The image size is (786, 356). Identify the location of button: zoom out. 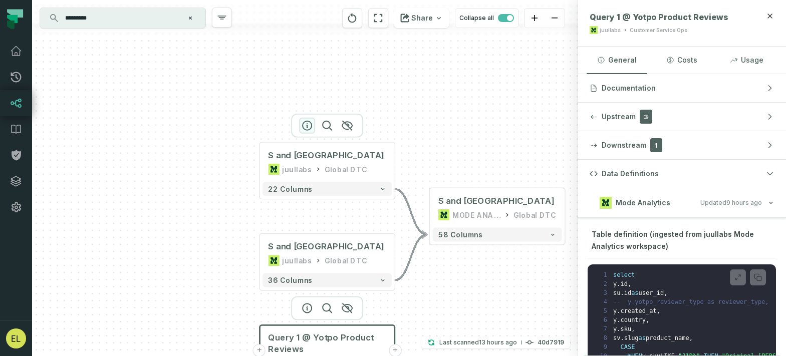
(554, 18).